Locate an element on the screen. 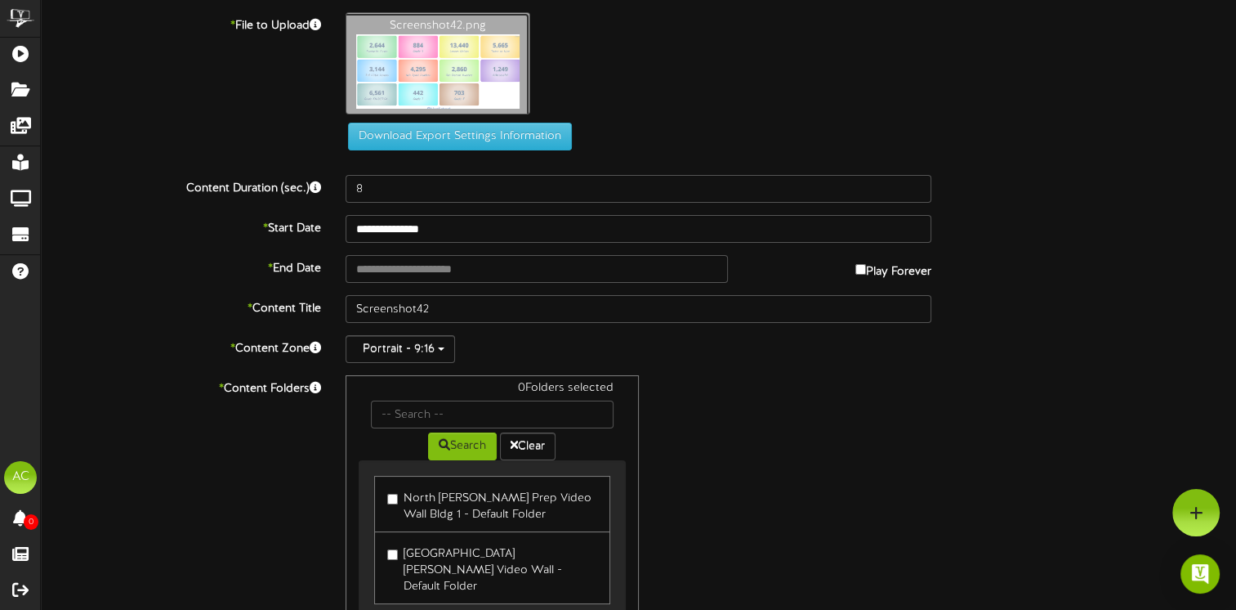  label: Play Forever is located at coordinates (893, 267).